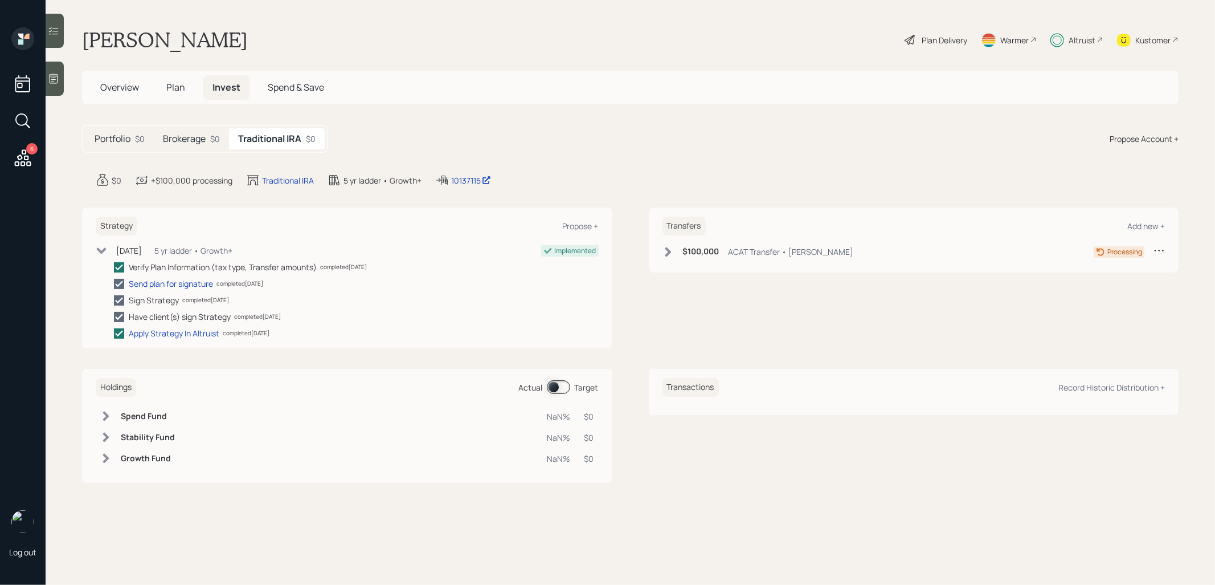 The width and height of the screenshot is (1215, 585). Describe the element at coordinates (701, 251) in the screenshot. I see `h6: $100,000` at that location.